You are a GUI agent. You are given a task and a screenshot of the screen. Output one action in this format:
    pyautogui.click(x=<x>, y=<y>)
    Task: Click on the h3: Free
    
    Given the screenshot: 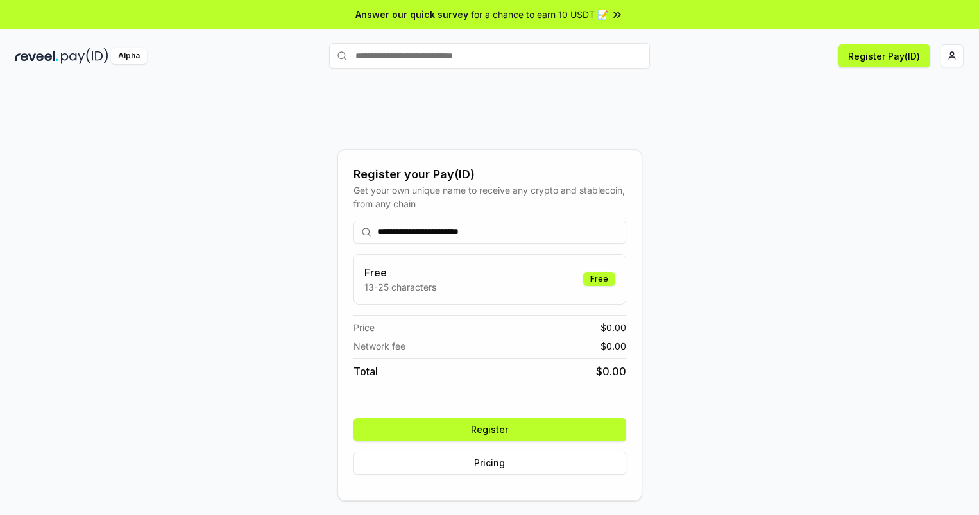 What is the action you would take?
    pyautogui.click(x=400, y=273)
    